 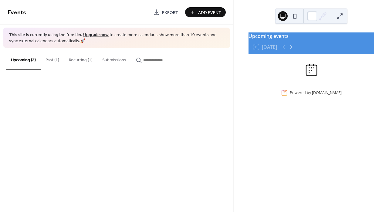 I want to click on span: Events, so click(x=17, y=12).